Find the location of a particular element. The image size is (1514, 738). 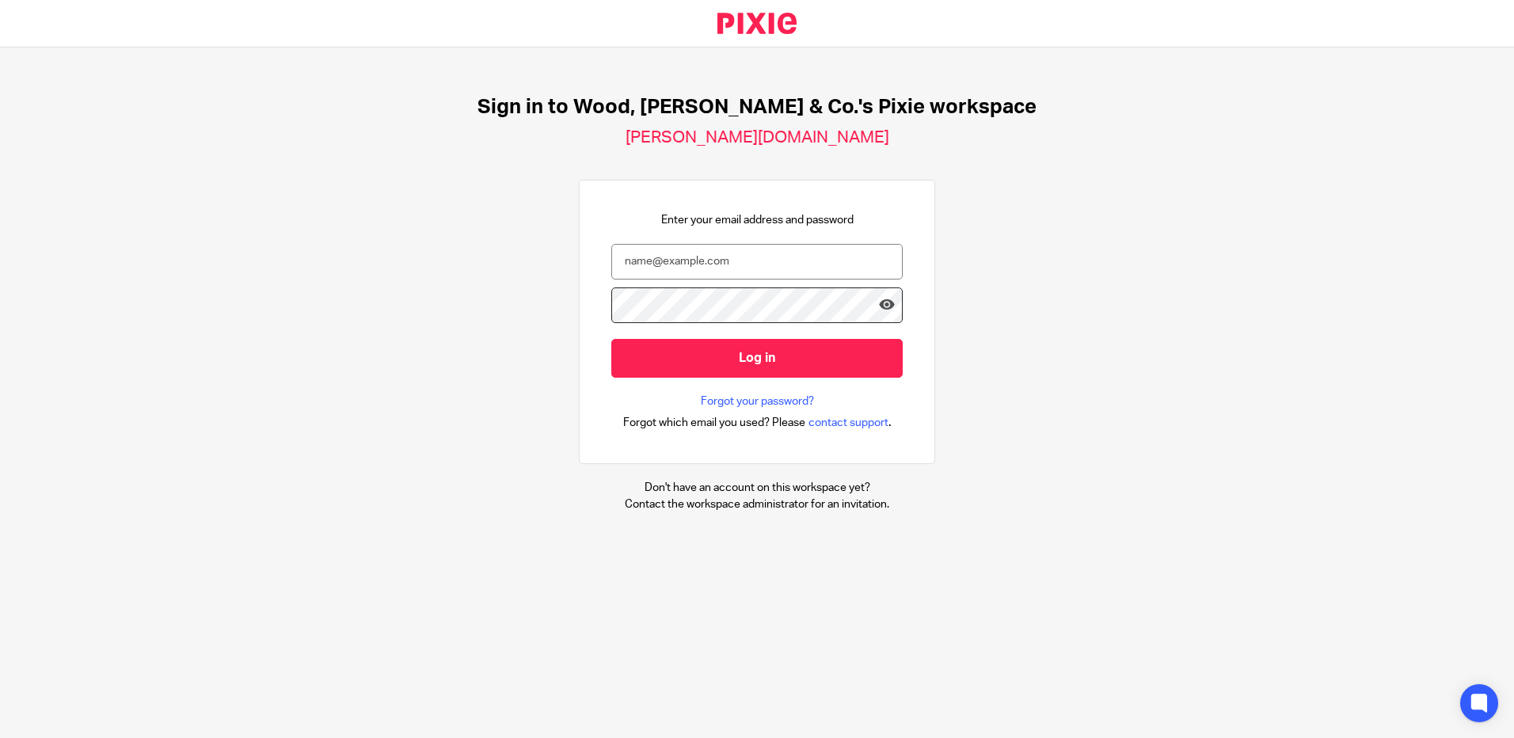

p: Don't have an account on this workspace yet? is located at coordinates (757, 488).